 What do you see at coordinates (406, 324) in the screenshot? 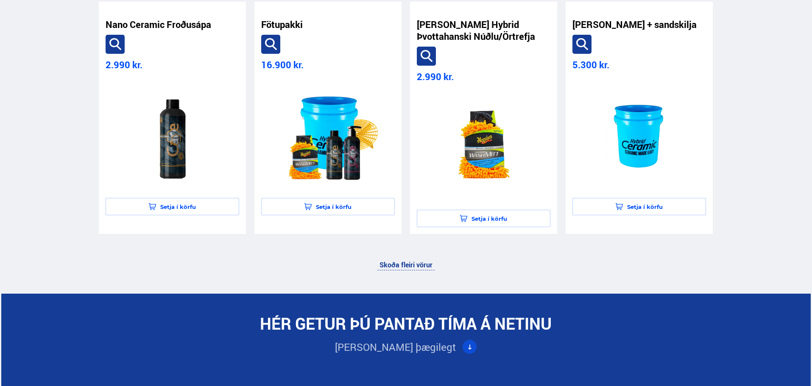
I see `h2: HÉR GETUR ÞÚ PANTAÐ TÍMA Á NETINU` at bounding box center [406, 324].